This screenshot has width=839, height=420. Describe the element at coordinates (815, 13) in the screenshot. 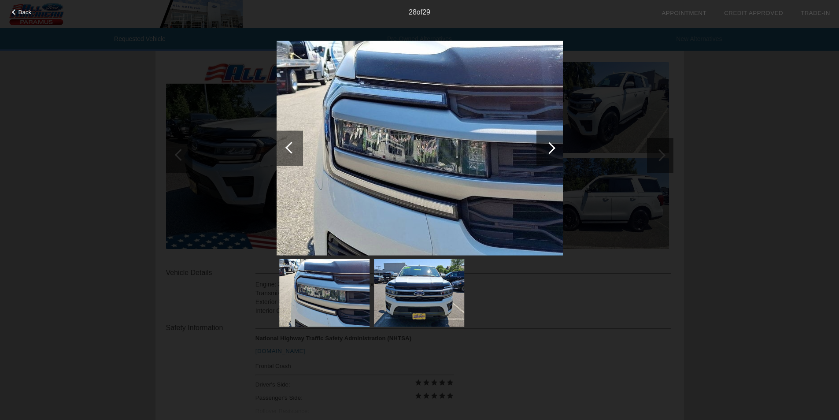

I see `a: Trade-In` at that location.